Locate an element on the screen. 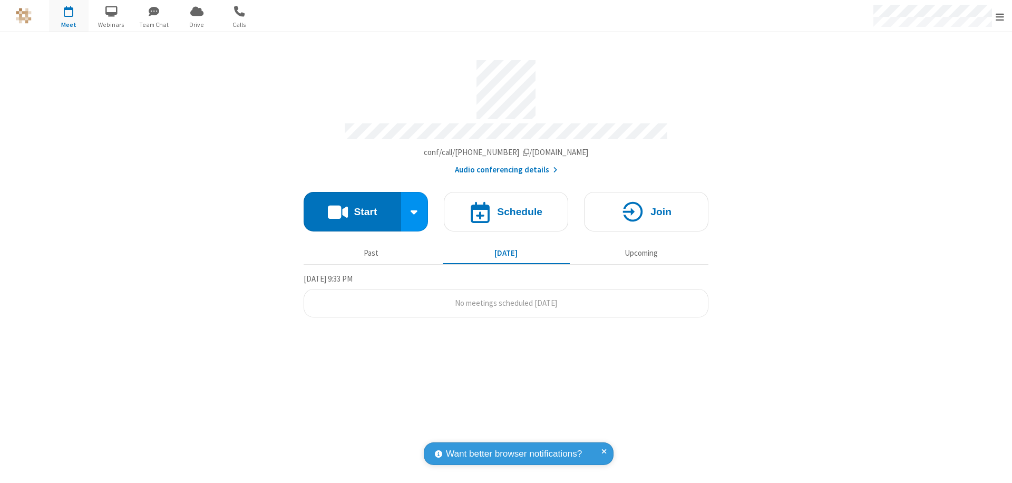 The width and height of the screenshot is (1012, 483). span: Drive is located at coordinates (197, 25).